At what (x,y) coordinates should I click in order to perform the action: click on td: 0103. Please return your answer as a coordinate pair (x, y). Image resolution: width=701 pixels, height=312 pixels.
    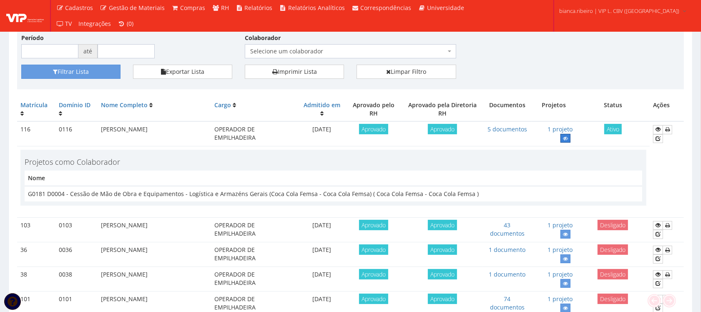
    Looking at the image, I should click on (76, 230).